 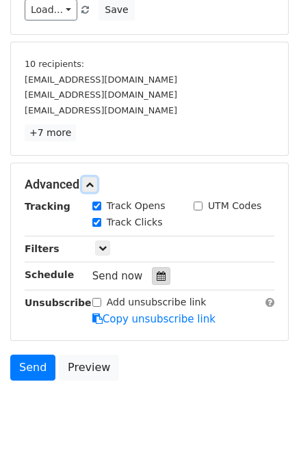 I want to click on strong: Tracking, so click(x=47, y=207).